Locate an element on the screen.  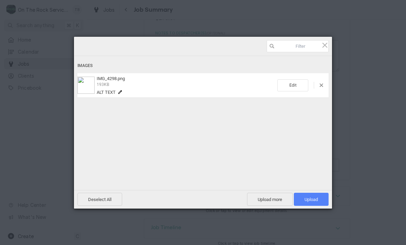
span: Edit is located at coordinates (292, 85).